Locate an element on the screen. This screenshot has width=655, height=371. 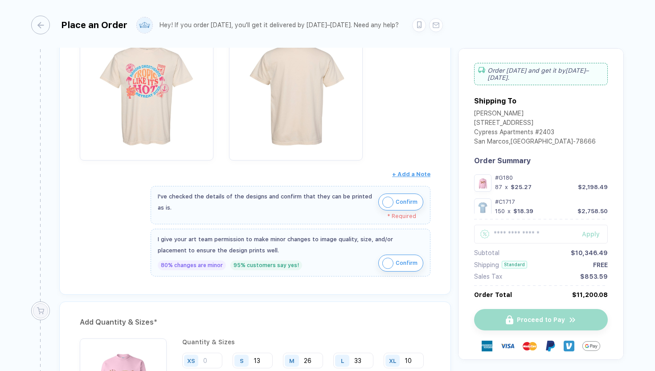
img: 872c2060-9cdf-4247-b09c-999f3ea8109d_nt_front_1756022385653.jpg is located at coordinates (483, 207).